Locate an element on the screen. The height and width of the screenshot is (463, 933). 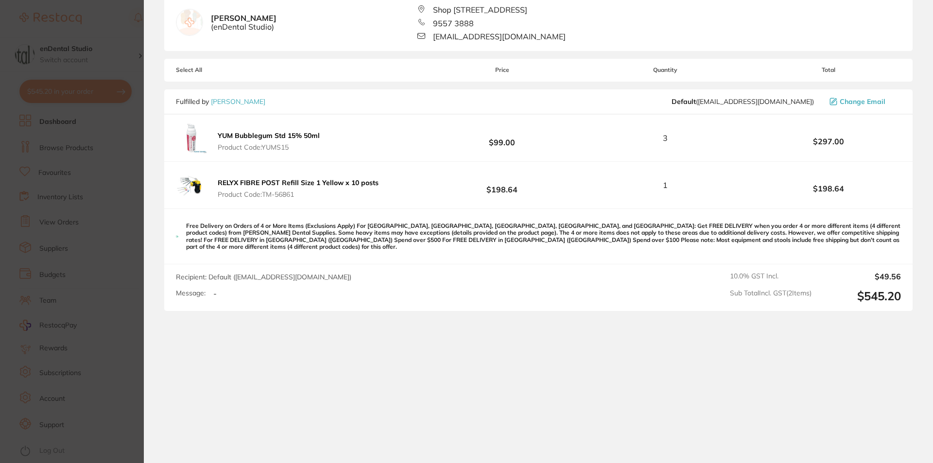
output: $545.20 is located at coordinates (860, 296).